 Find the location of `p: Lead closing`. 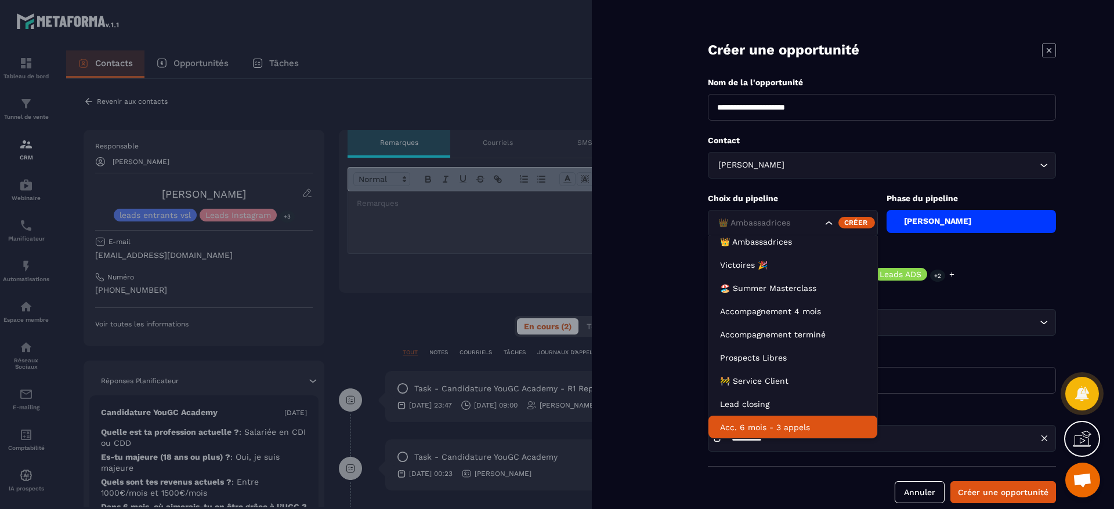

p: Lead closing is located at coordinates (792, 404).